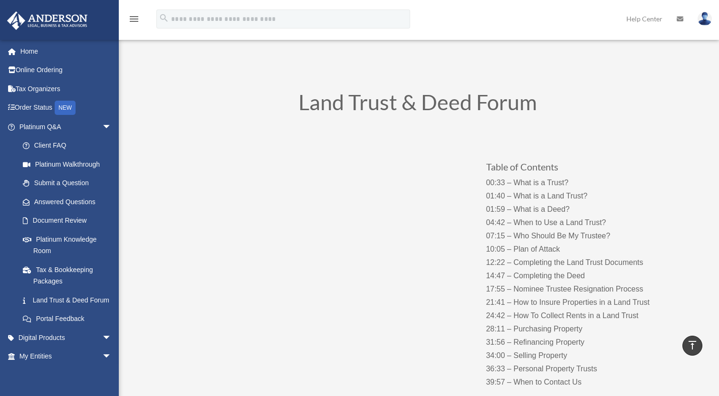 This screenshot has width=719, height=396. What do you see at coordinates (66, 89) in the screenshot?
I see `a: Tax Organizers` at bounding box center [66, 89].